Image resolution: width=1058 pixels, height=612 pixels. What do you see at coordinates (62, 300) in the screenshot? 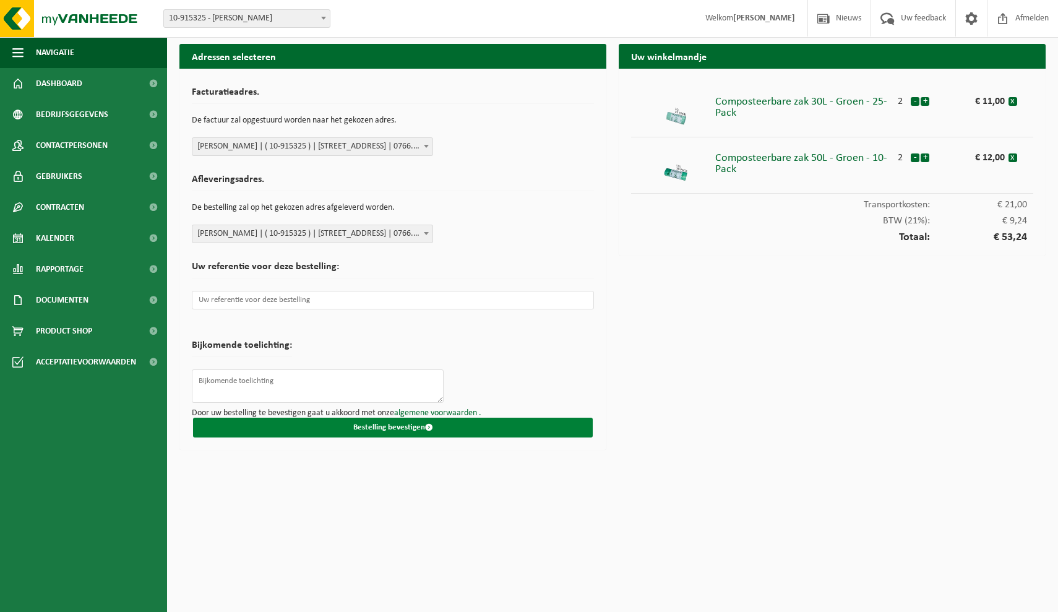
I see `span: Documenten` at bounding box center [62, 300].